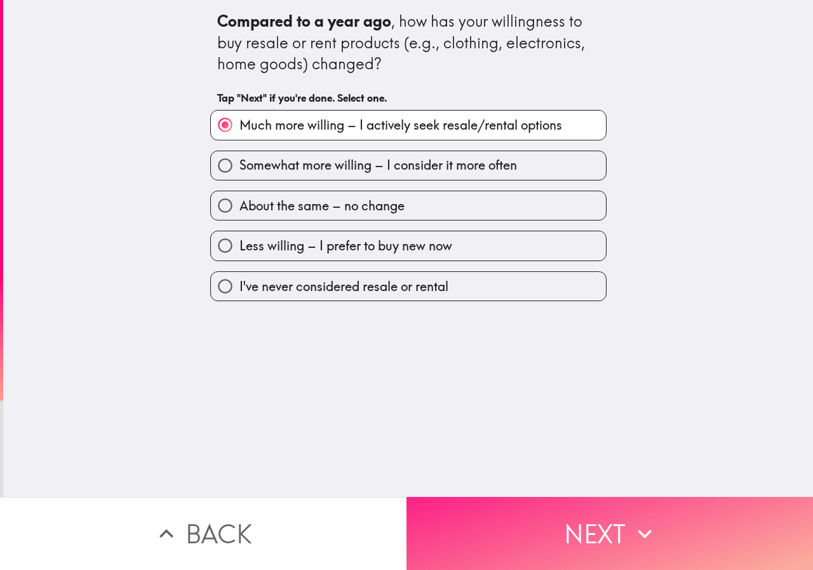 The width and height of the screenshot is (813, 570). What do you see at coordinates (346, 246) in the screenshot?
I see `span: Less willing – I prefer to buy new now` at bounding box center [346, 246].